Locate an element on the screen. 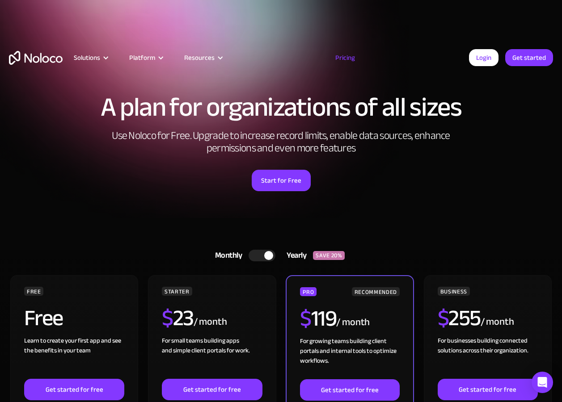 This screenshot has height=402, width=562. h2: 119 is located at coordinates (318, 319).